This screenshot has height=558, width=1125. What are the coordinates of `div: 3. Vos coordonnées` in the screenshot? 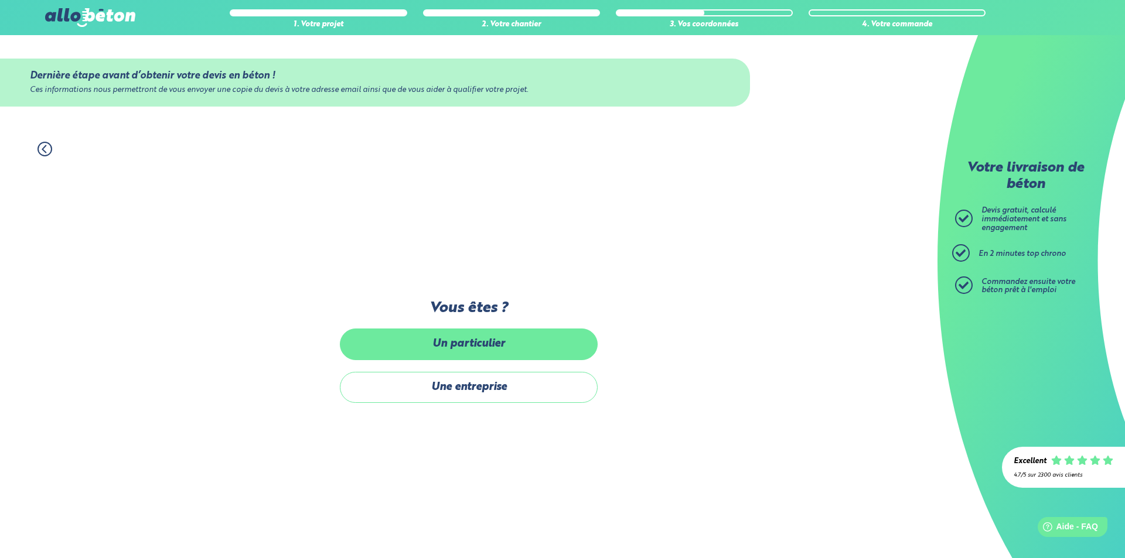 It's located at (704, 25).